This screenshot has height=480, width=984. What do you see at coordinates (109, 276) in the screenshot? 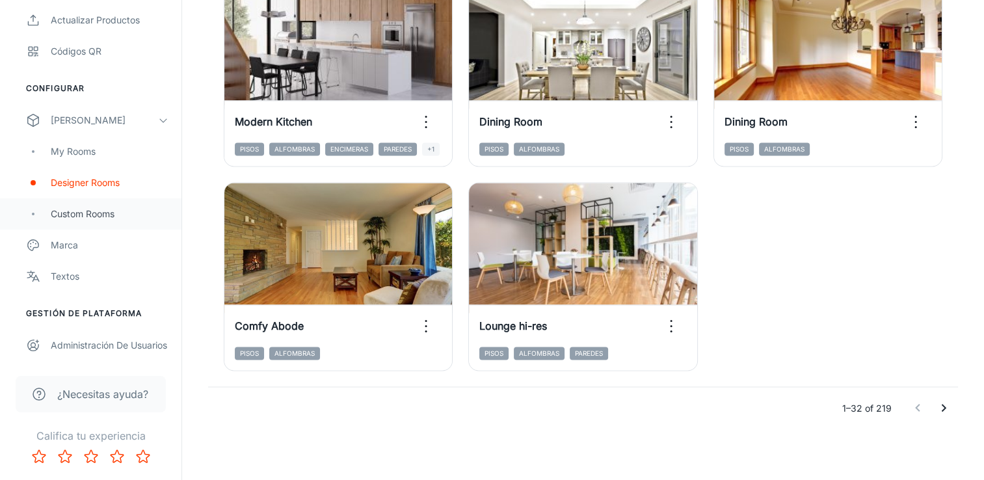
I see `div: Textos` at bounding box center [109, 276].